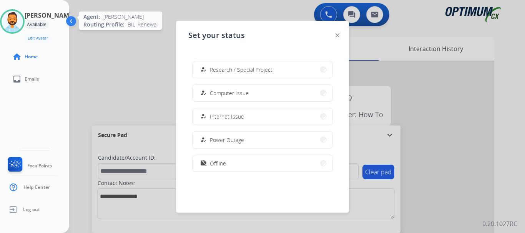 This screenshot has width=525, height=233. What do you see at coordinates (29, 166) in the screenshot?
I see `a: FocalPoints` at bounding box center [29, 166].